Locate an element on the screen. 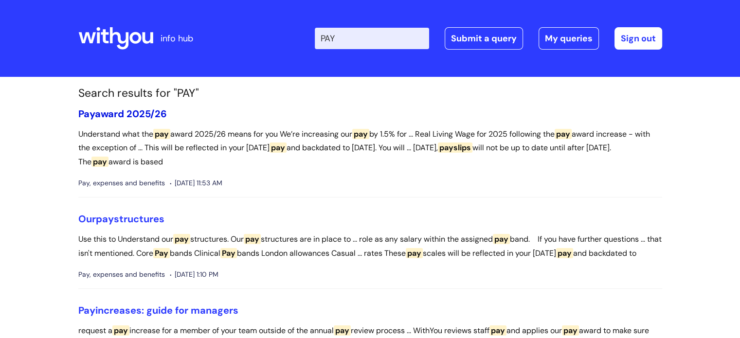 The image size is (740, 338). a: Payincreases: guide for managers is located at coordinates (158, 311).